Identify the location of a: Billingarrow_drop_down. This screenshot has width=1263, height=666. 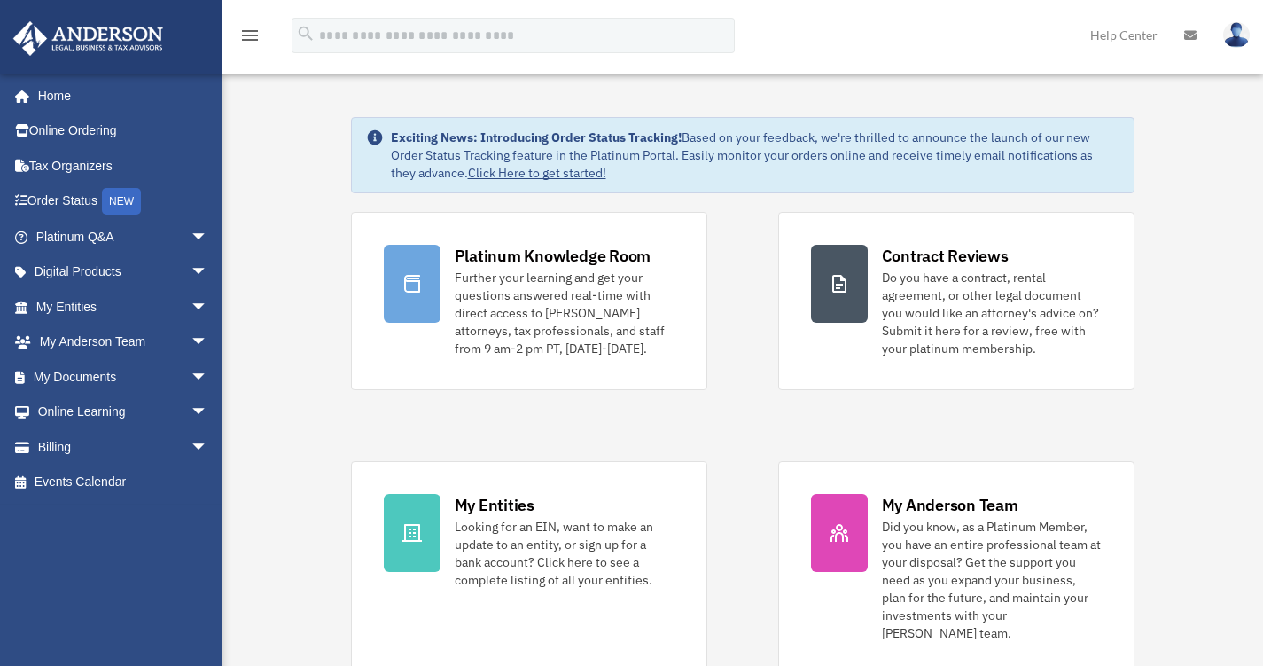
(123, 447).